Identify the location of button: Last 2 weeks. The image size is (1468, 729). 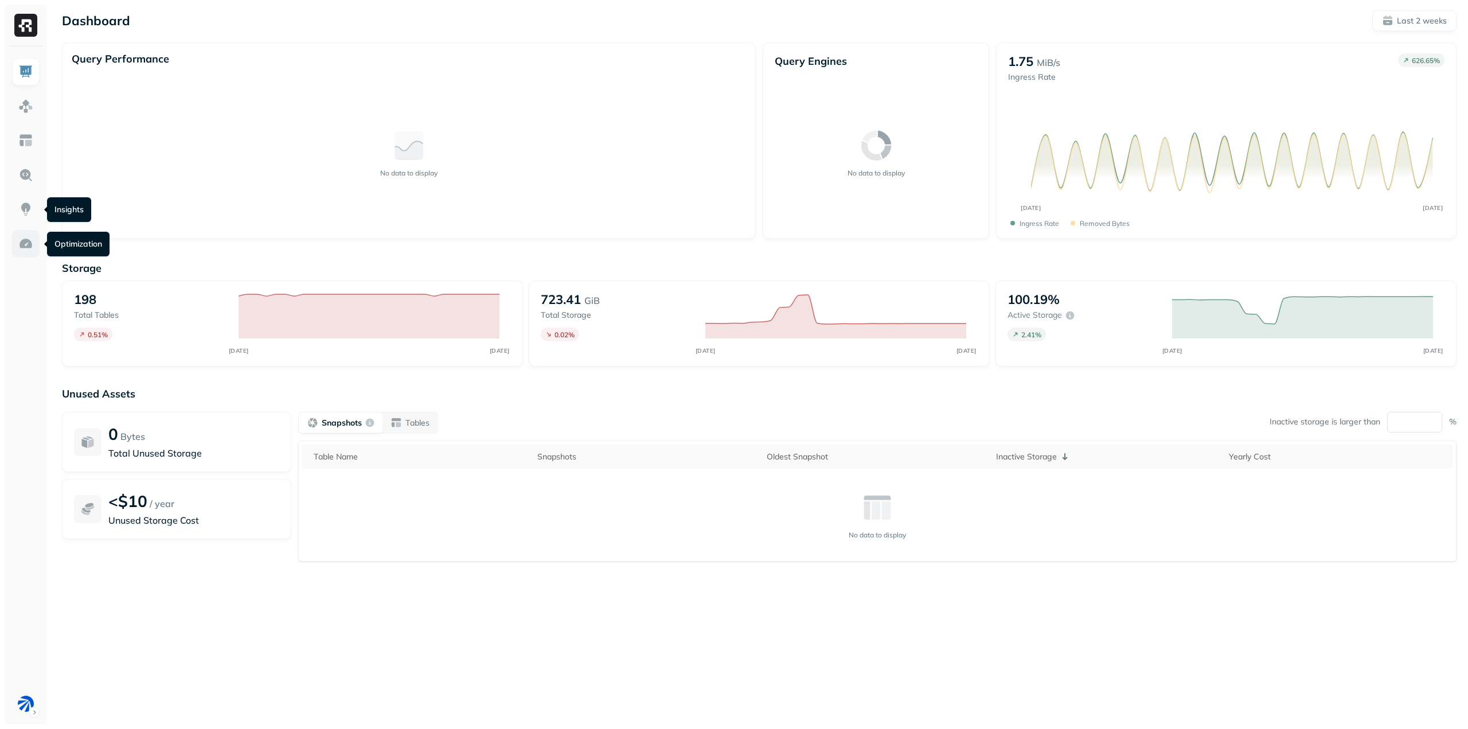
(1414, 21).